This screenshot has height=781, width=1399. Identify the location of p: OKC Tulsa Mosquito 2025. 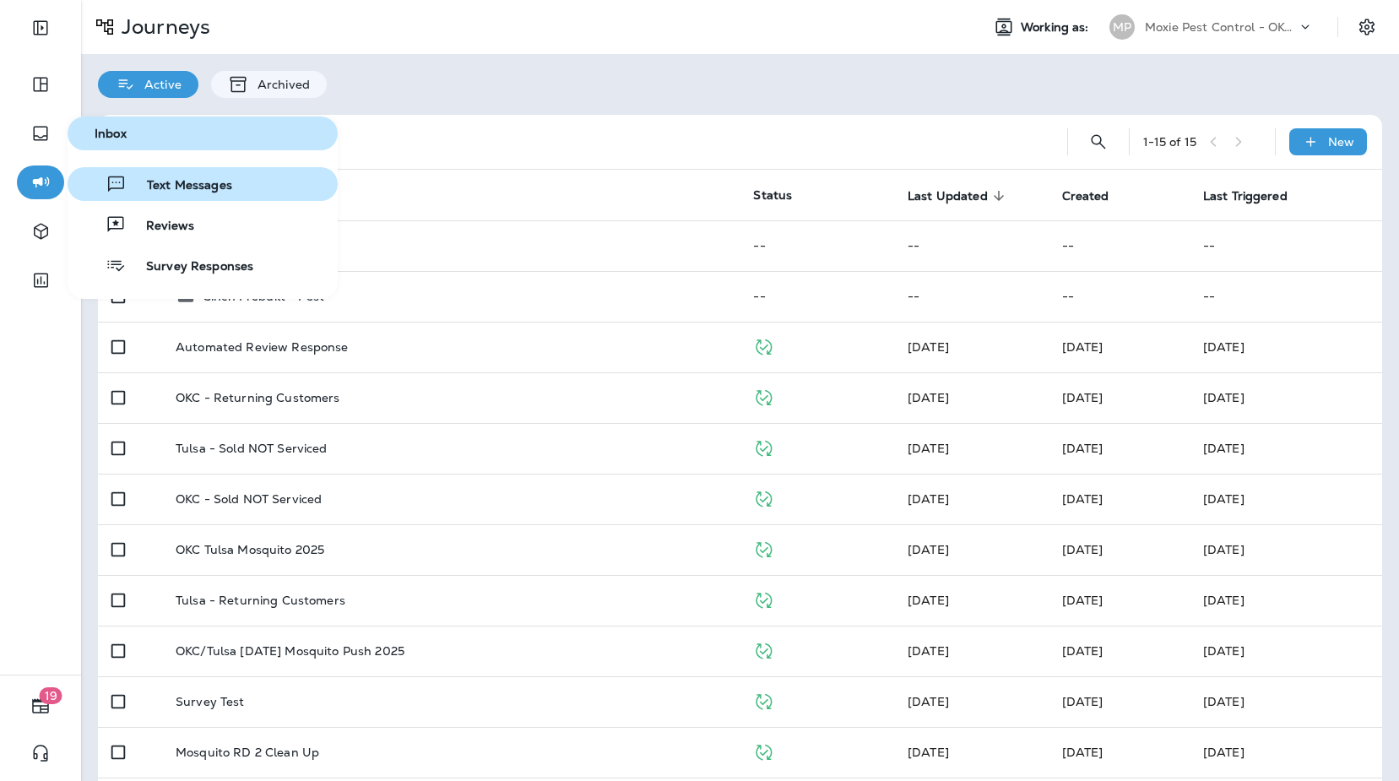
(250, 550).